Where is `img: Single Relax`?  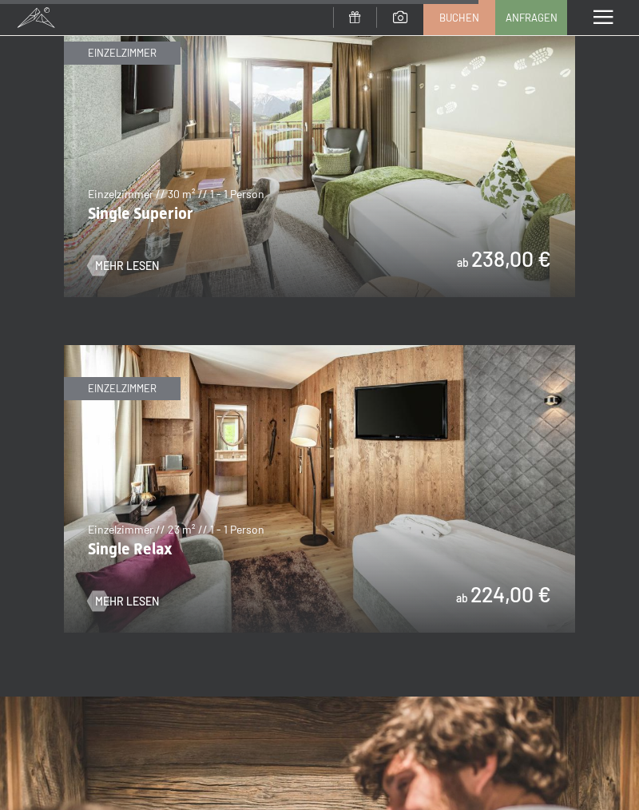
img: Single Relax is located at coordinates (320, 489).